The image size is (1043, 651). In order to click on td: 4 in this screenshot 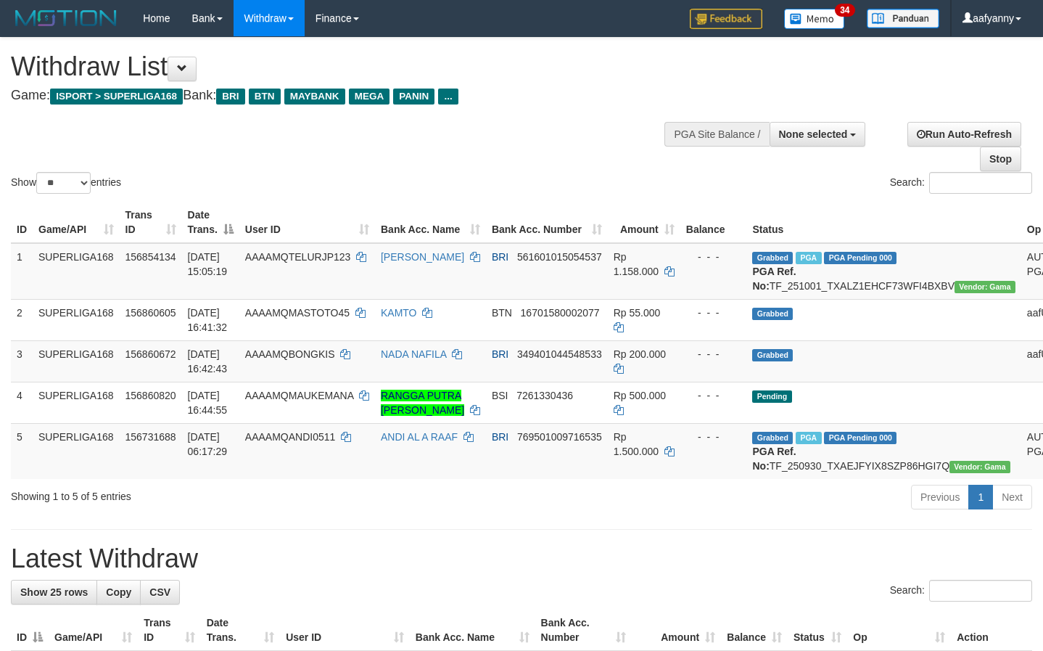, I will do `click(22, 402)`.